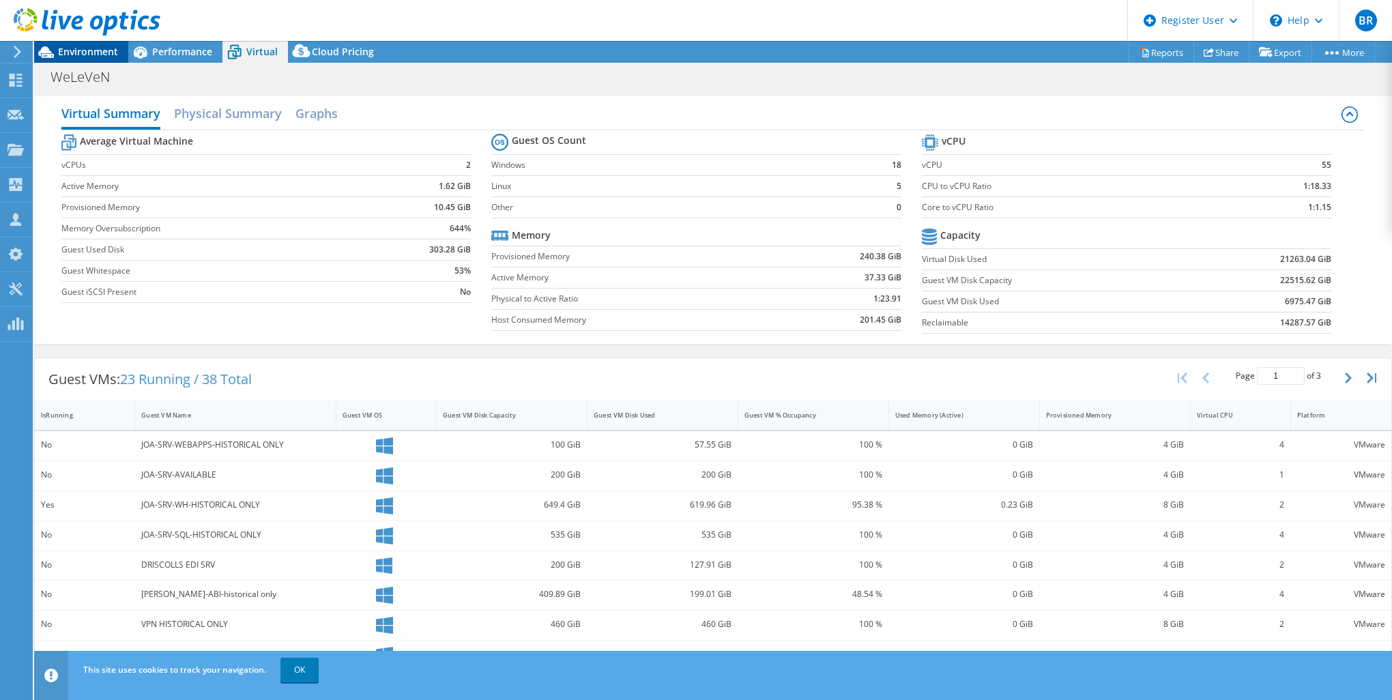 The image size is (1392, 700). Describe the element at coordinates (468, 165) in the screenshot. I see `b: 2` at that location.